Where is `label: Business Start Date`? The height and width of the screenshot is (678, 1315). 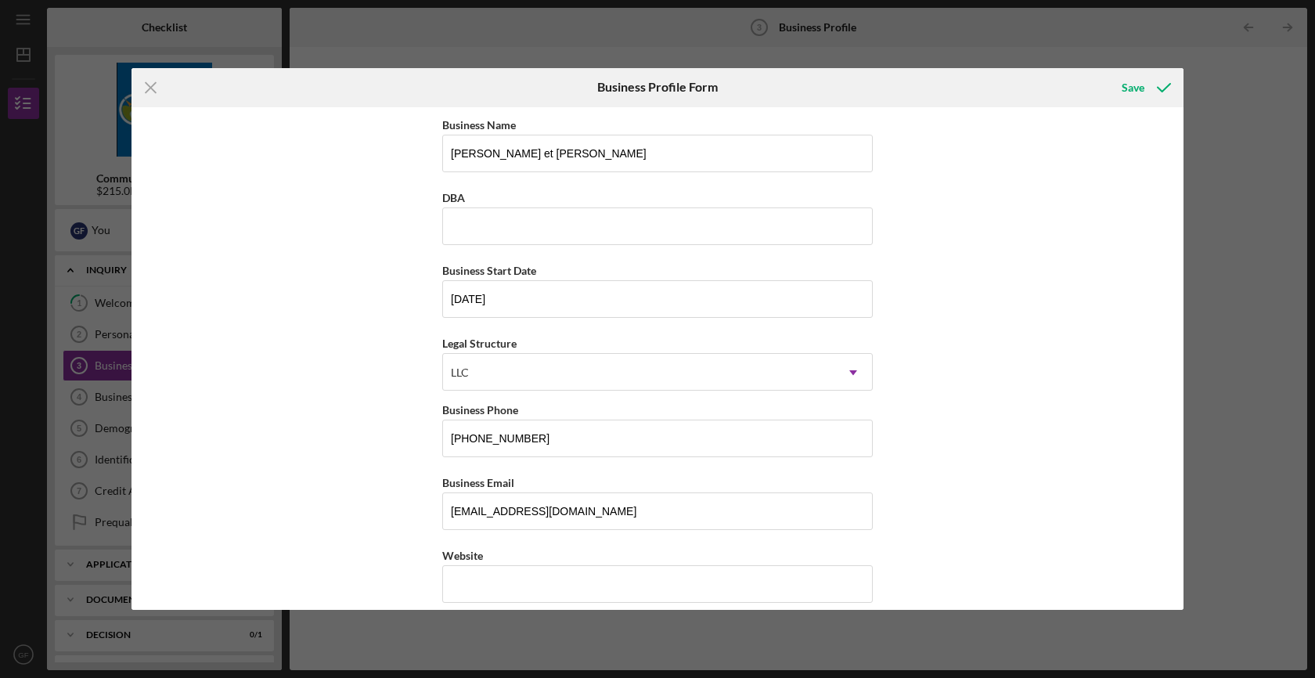 label: Business Start Date is located at coordinates (489, 270).